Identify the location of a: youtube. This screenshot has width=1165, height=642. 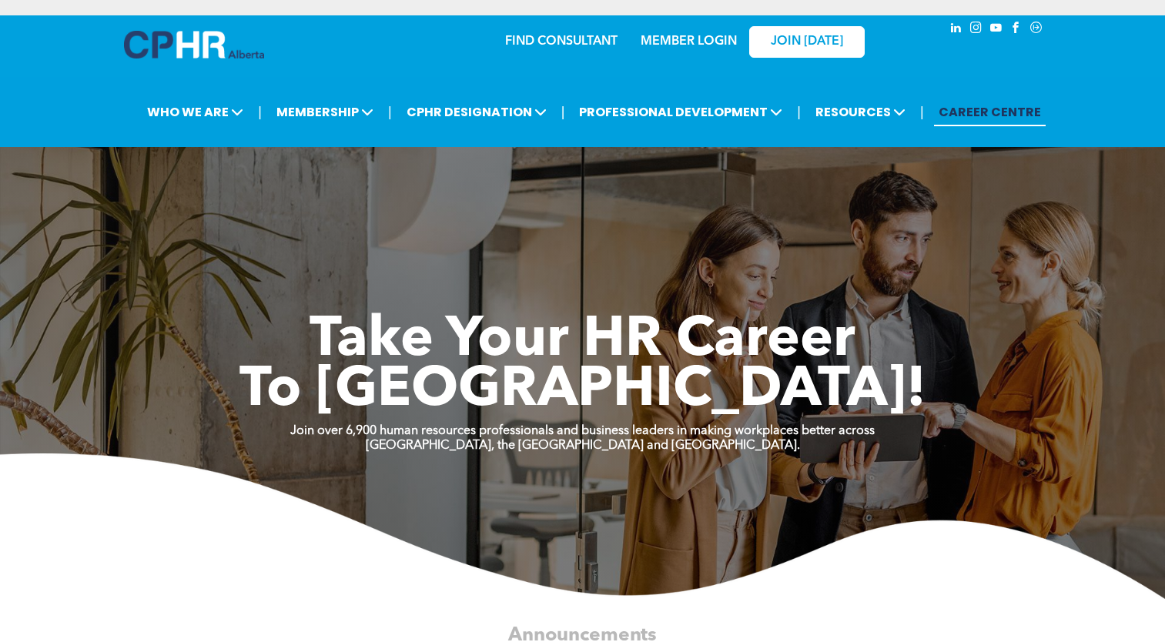
(996, 29).